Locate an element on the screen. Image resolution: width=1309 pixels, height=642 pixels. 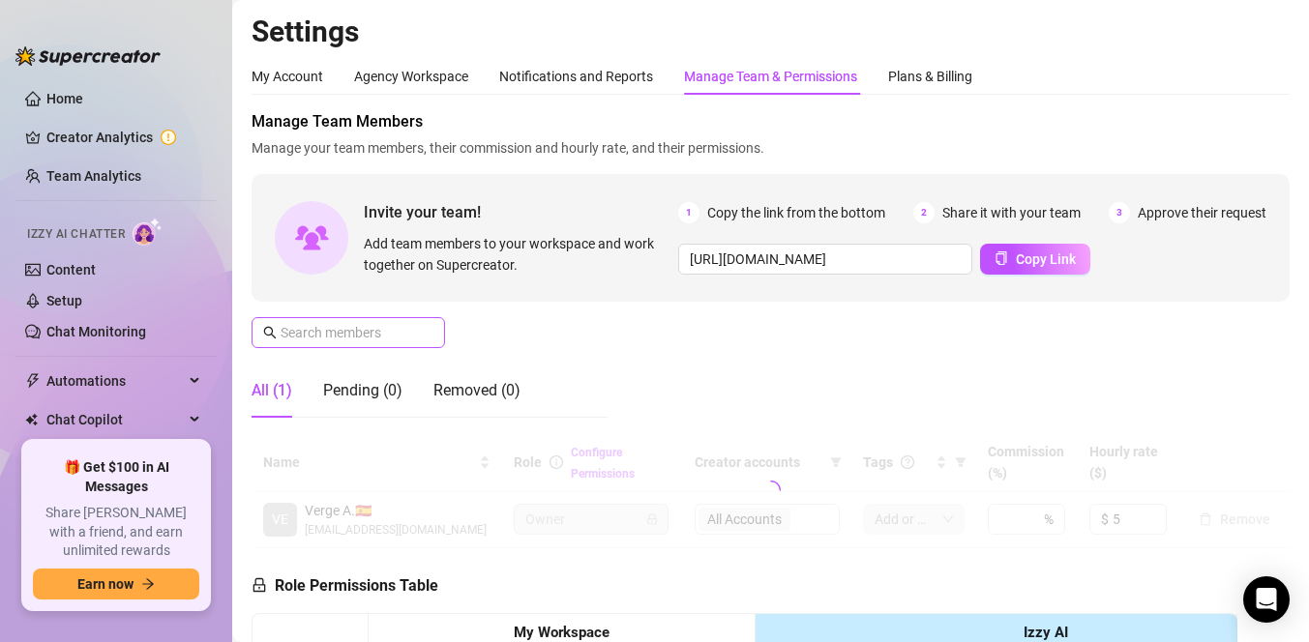
div: Removed (0) is located at coordinates (477, 391).